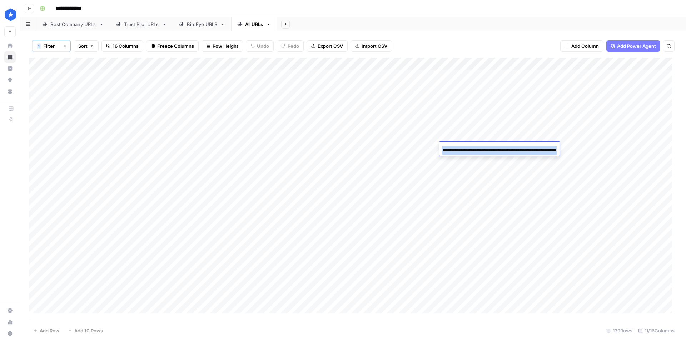  Describe the element at coordinates (585, 46) in the screenshot. I see `span: Add Column` at that location.